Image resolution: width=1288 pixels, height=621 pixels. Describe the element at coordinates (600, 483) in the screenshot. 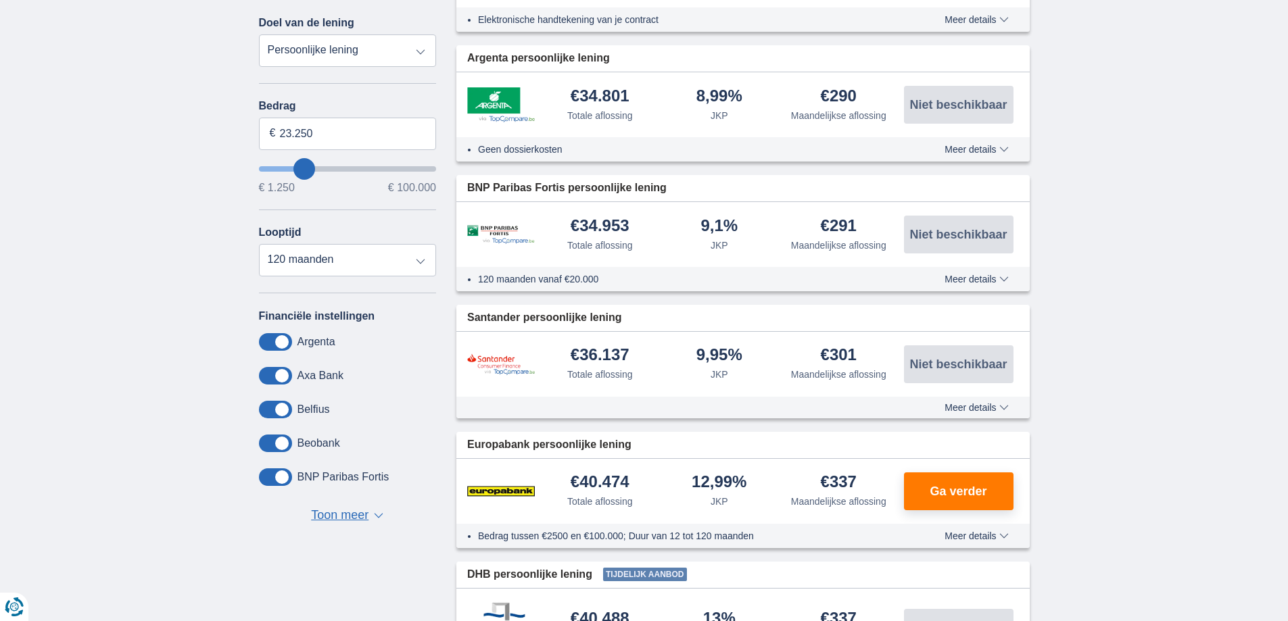

I see `div: €40.474` at that location.